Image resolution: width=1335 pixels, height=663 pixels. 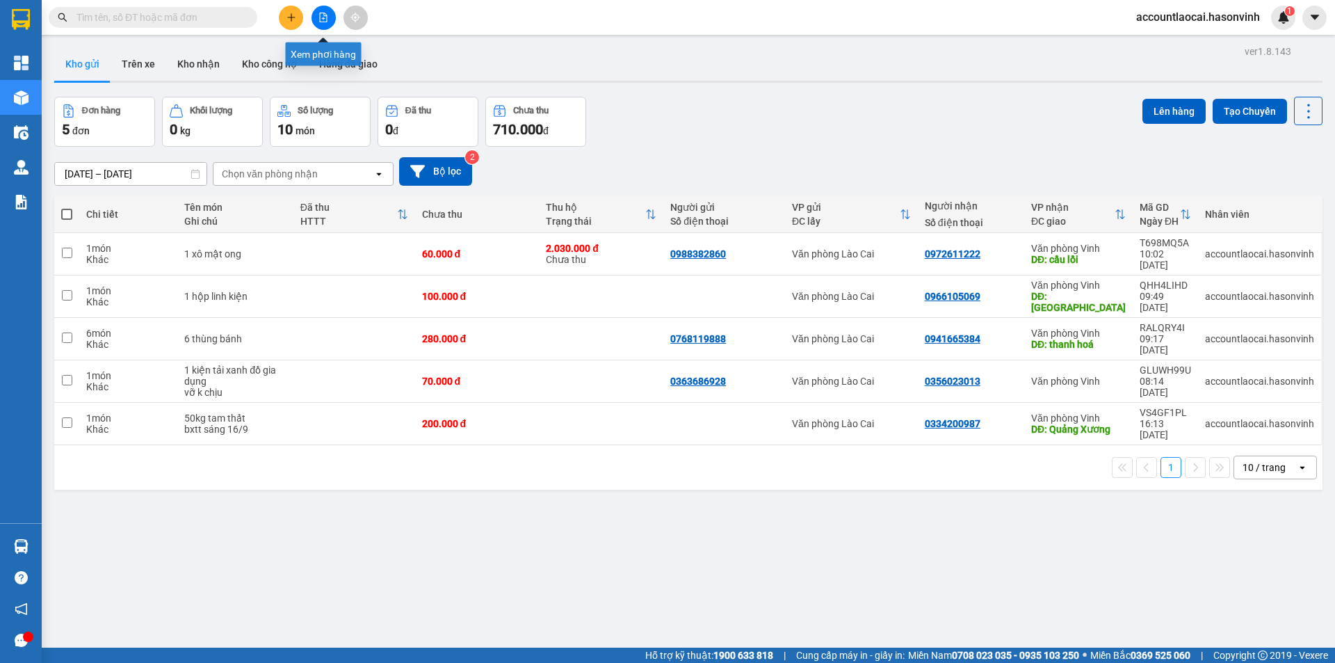 What do you see at coordinates (355, 17) in the screenshot?
I see `button: aim` at bounding box center [355, 17].